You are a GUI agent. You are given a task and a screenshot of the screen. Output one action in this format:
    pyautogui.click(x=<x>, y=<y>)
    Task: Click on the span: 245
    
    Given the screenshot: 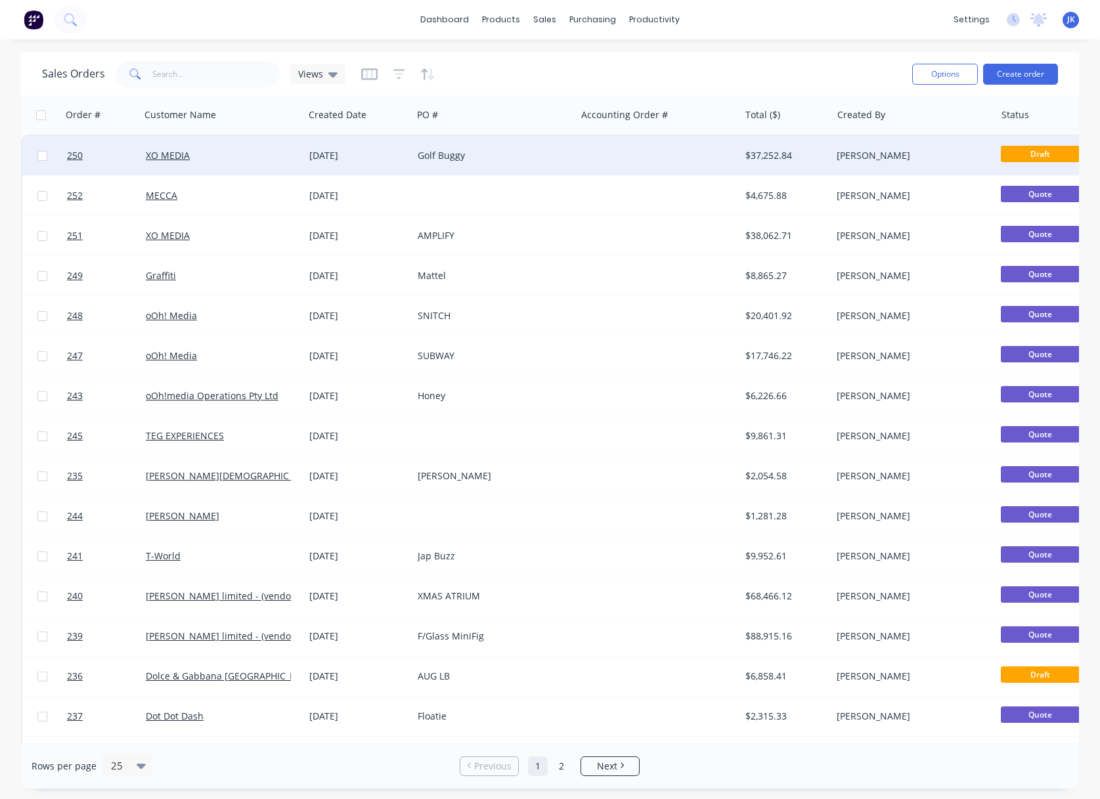 What is the action you would take?
    pyautogui.click(x=75, y=436)
    